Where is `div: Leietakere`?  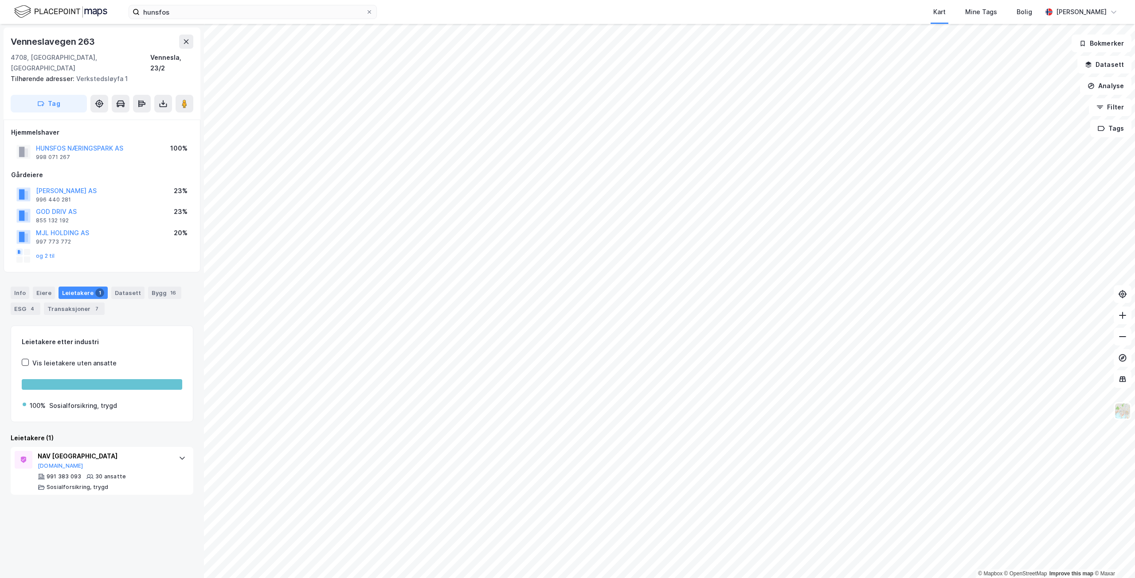 div: Leietakere is located at coordinates (83, 293).